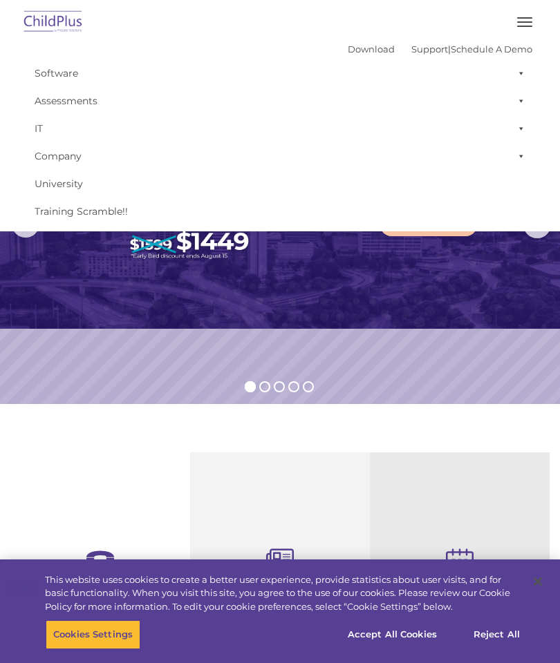 The width and height of the screenshot is (560, 663). I want to click on a: Support, so click(429, 49).